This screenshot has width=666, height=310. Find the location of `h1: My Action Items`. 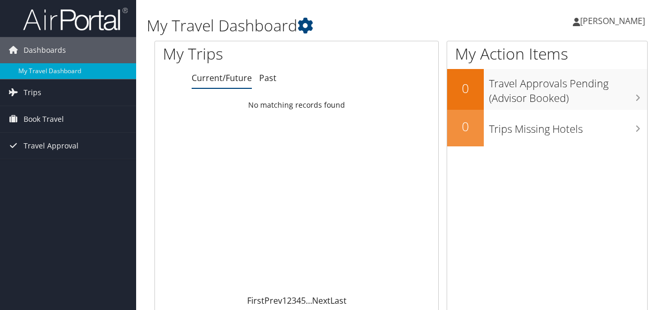

h1: My Action Items is located at coordinates (547, 54).